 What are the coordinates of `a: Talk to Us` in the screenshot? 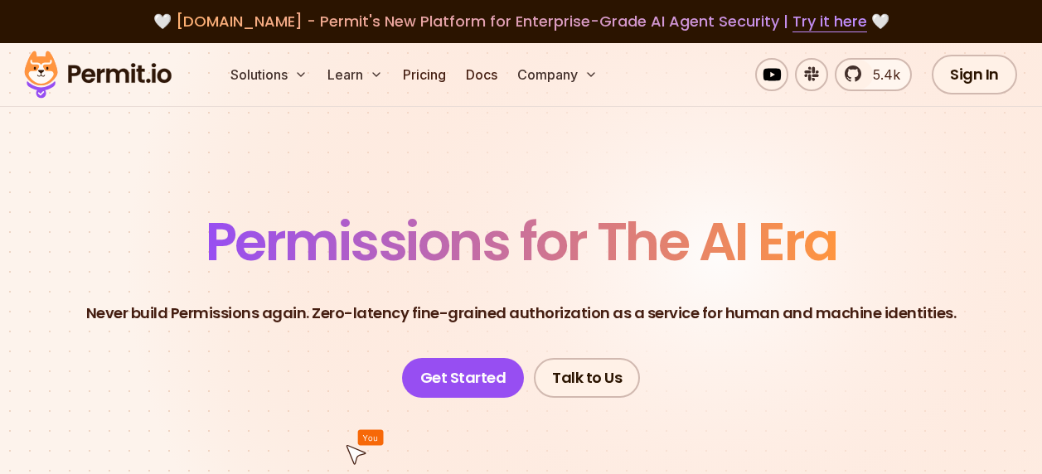 It's located at (587, 378).